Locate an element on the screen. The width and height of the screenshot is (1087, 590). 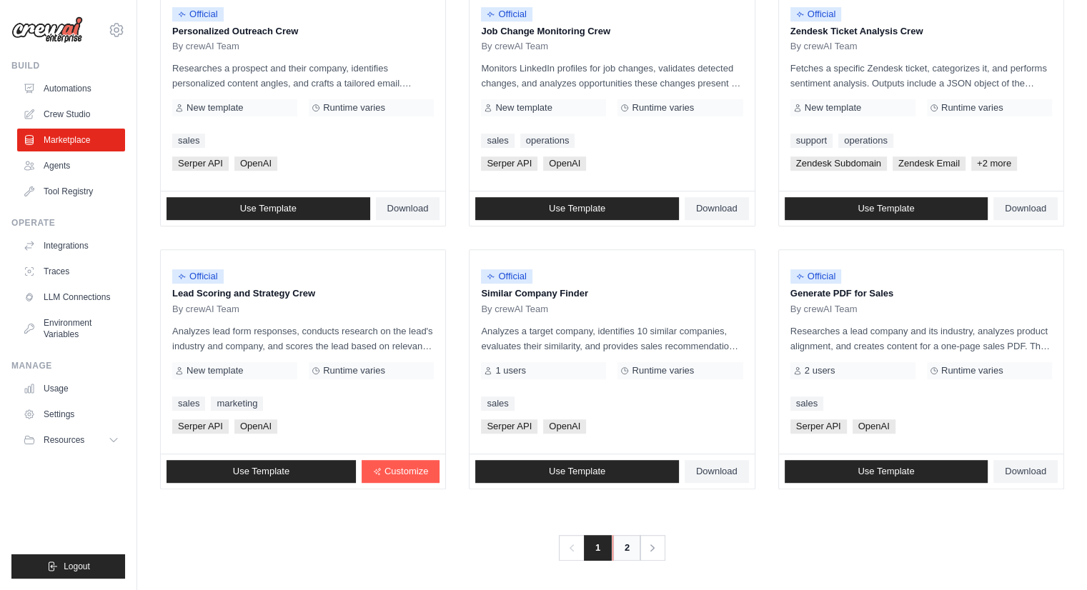
a: Agents is located at coordinates (71, 166).